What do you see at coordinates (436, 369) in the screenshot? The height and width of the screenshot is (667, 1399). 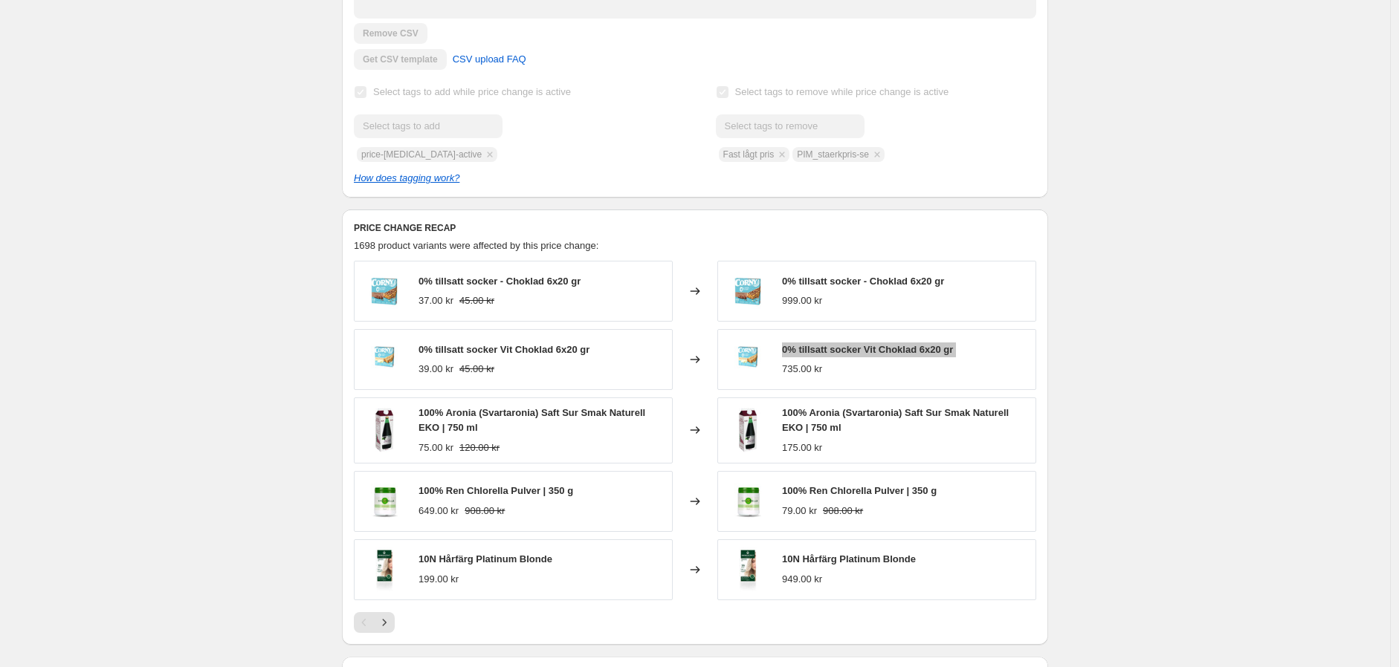 I see `div: 39.00 kr` at bounding box center [436, 369].